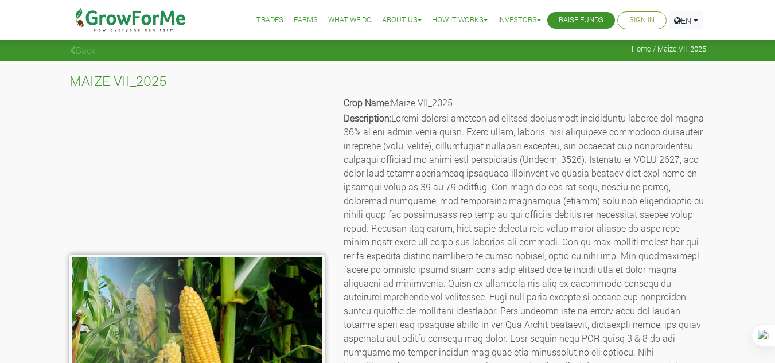 This screenshot has height=363, width=775. I want to click on a: Farms, so click(306, 20).